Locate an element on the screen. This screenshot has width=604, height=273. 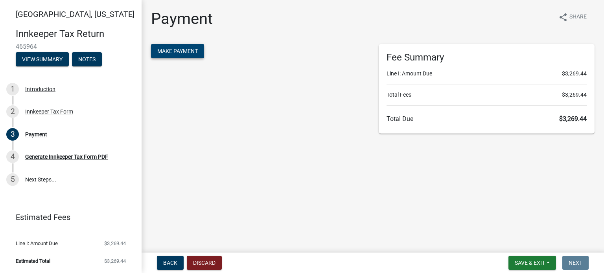
span: 465964 is located at coordinates (71, 46).